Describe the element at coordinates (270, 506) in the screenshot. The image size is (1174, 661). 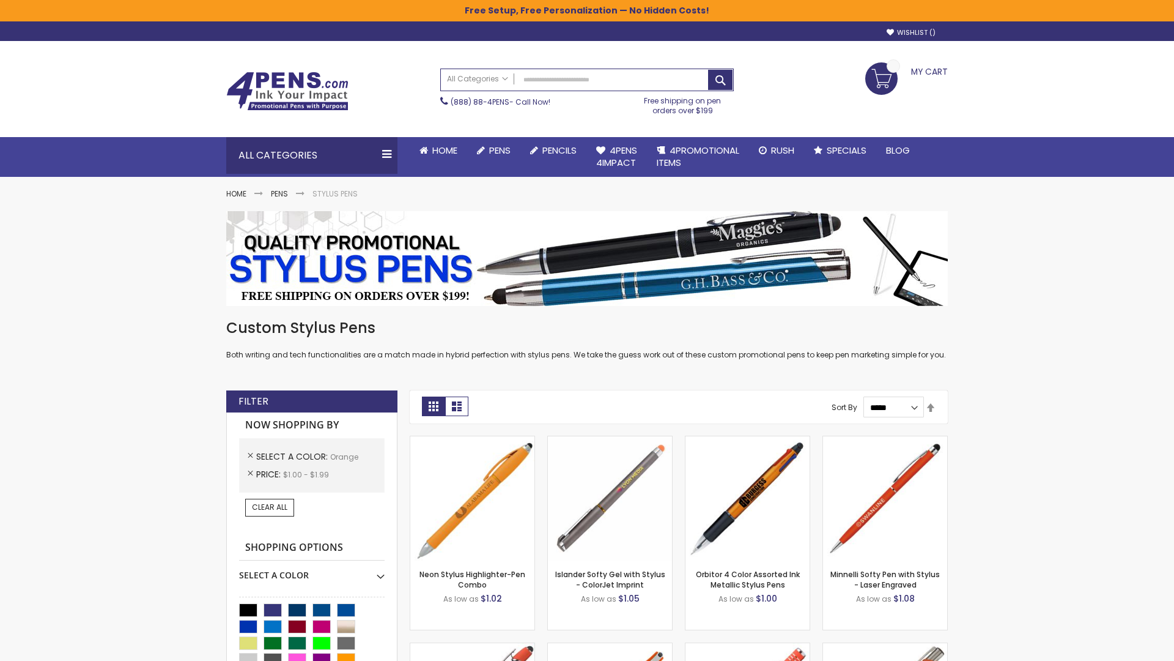
I see `span: Clear All` at that location.